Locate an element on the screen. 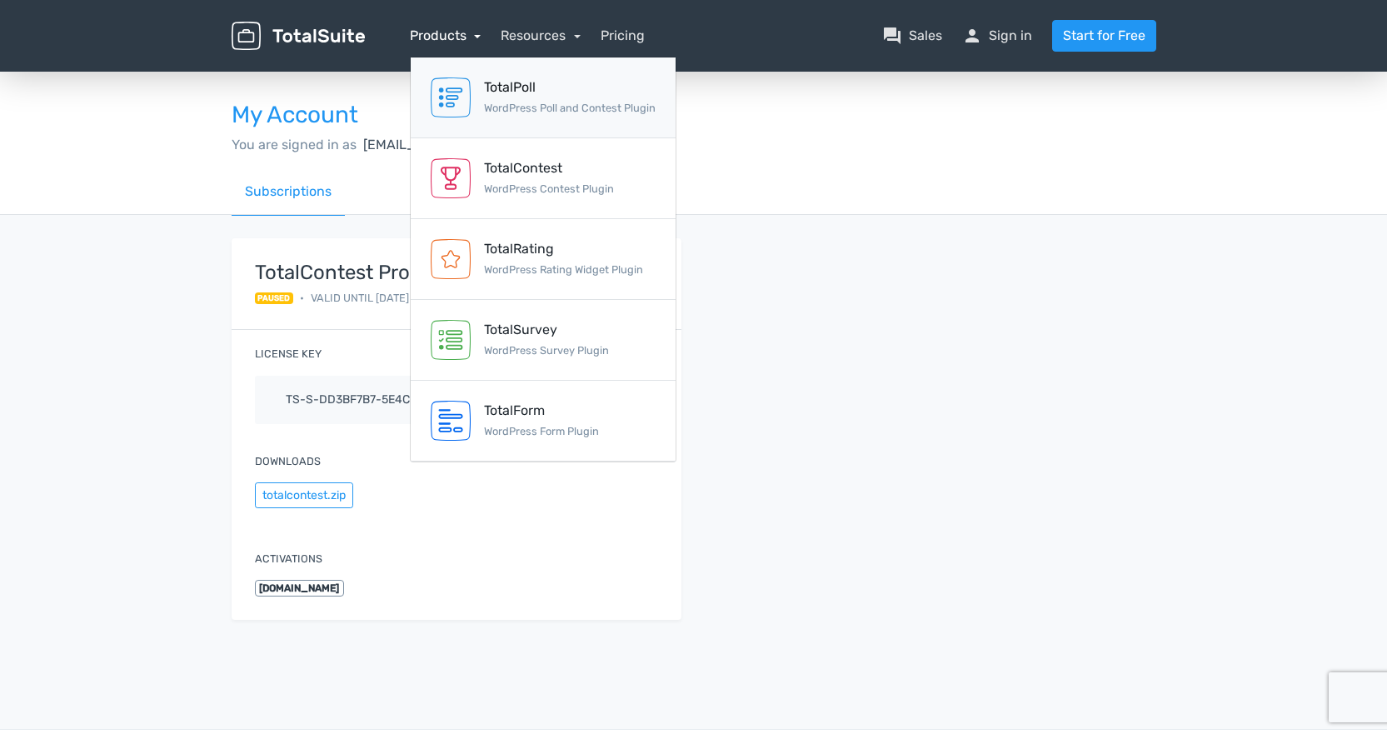 The image size is (1387, 734). a: Start for Free is located at coordinates (1103, 36).